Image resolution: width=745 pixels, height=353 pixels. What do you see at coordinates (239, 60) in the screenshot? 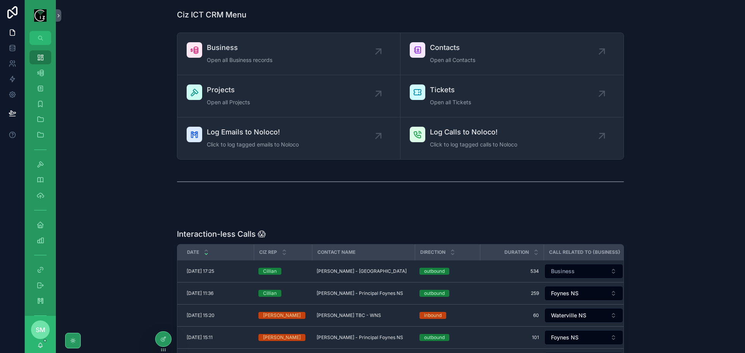
I see `span: Open all Business records` at bounding box center [239, 60].